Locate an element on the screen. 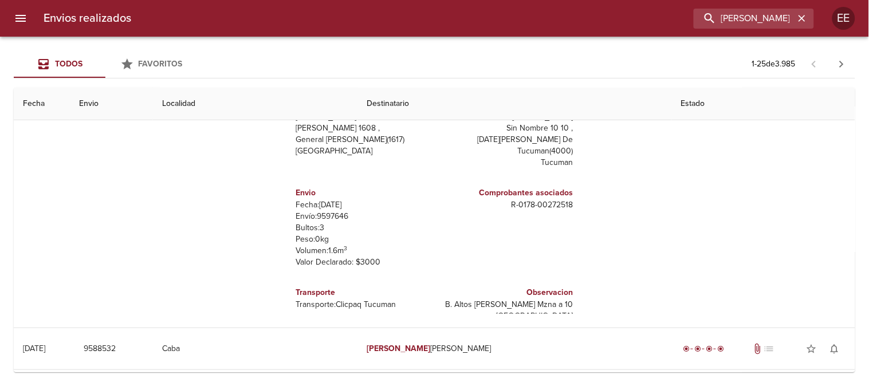 The width and height of the screenshot is (869, 386). h6: Transporte is located at coordinates (363, 293).